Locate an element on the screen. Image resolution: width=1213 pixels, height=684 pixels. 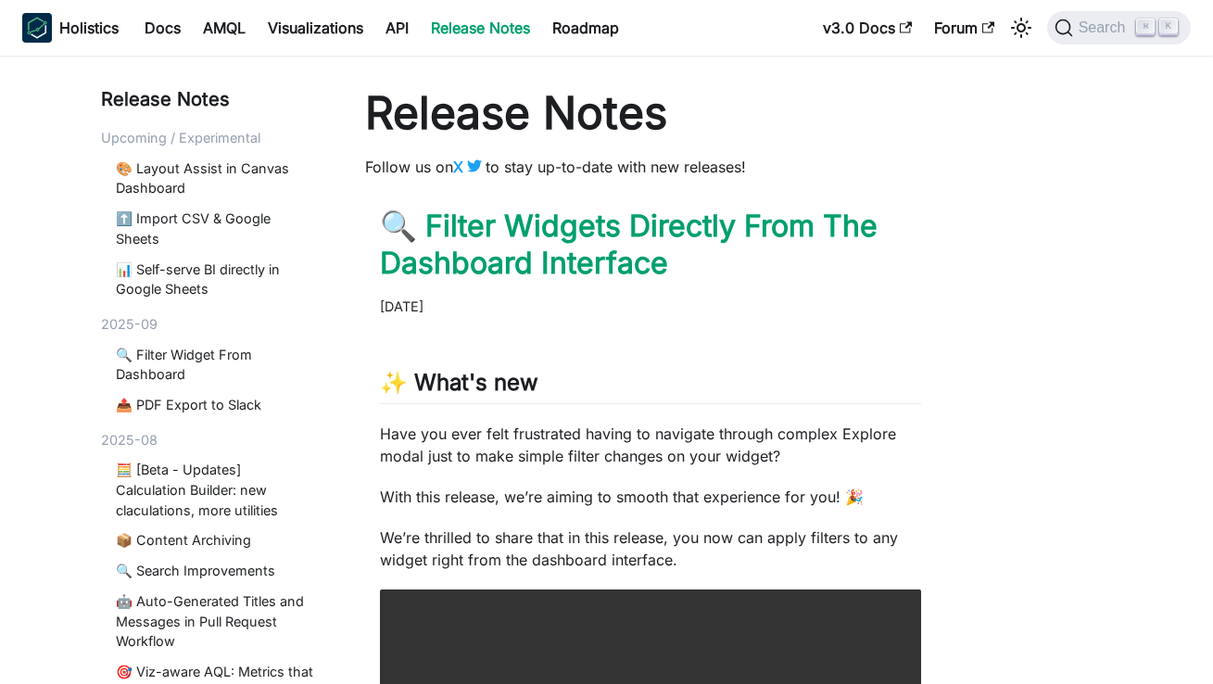
a: HolisticsHolistics is located at coordinates (70, 28).